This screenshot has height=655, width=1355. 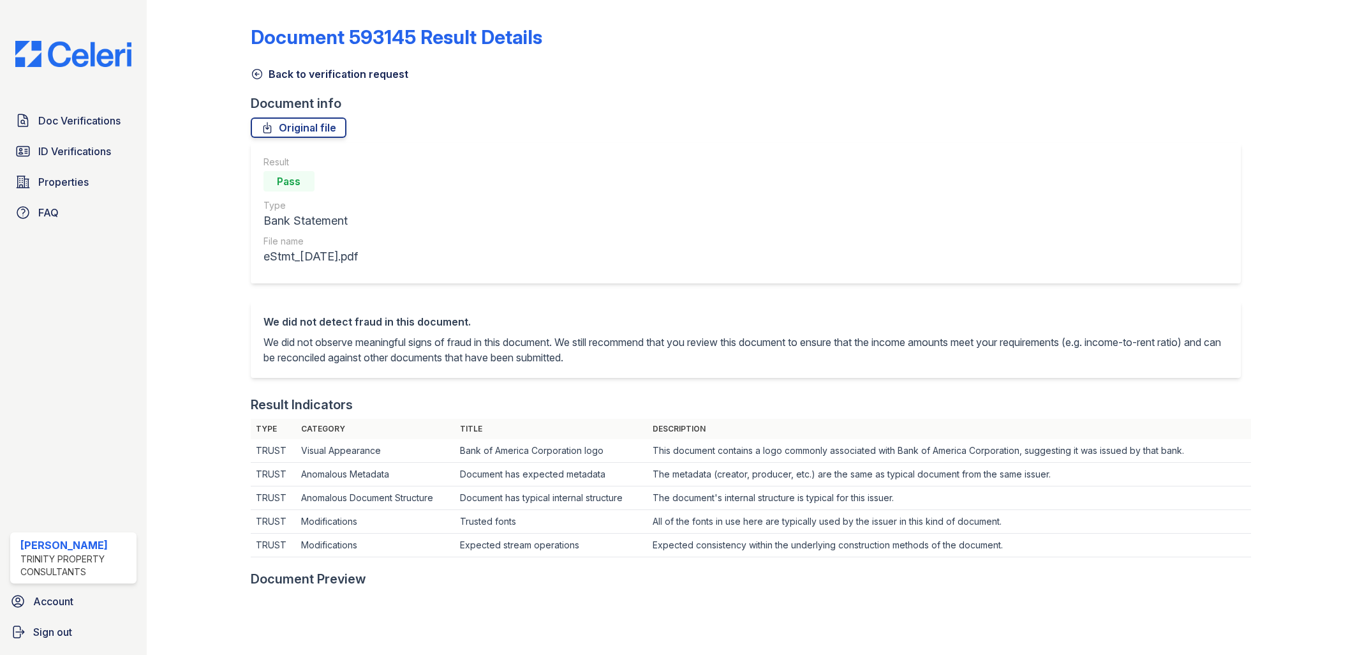 What do you see at coordinates (551, 545) in the screenshot?
I see `td: Expected stream operations` at bounding box center [551, 545].